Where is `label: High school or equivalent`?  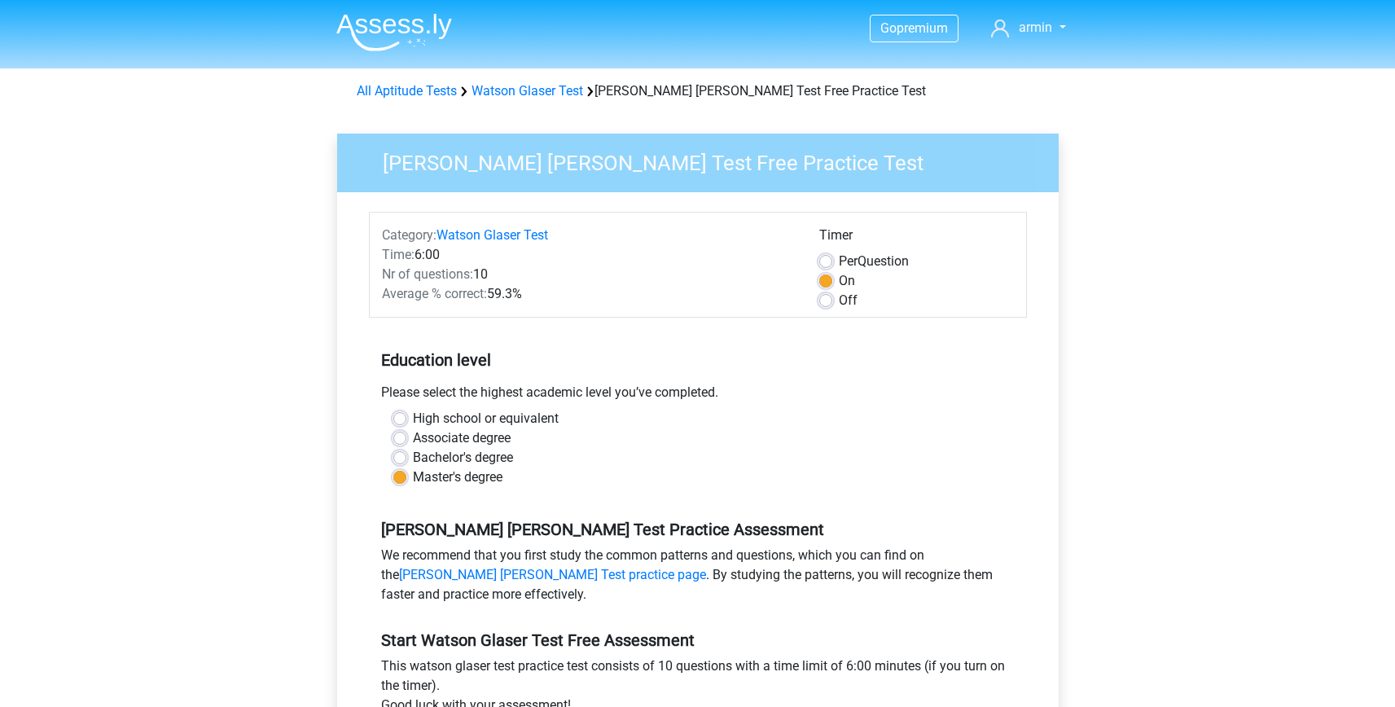 label: High school or equivalent is located at coordinates (485, 419).